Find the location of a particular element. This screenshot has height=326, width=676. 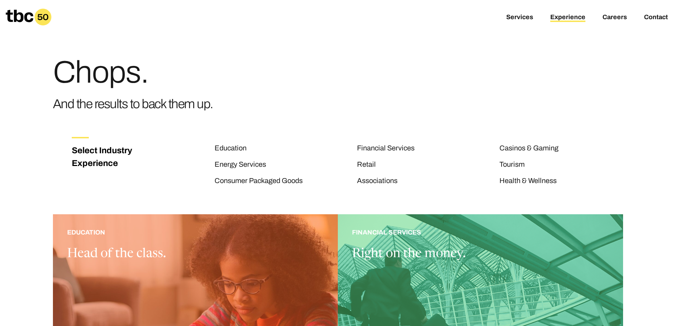

h3: Select Industry Experience is located at coordinates (106, 157).